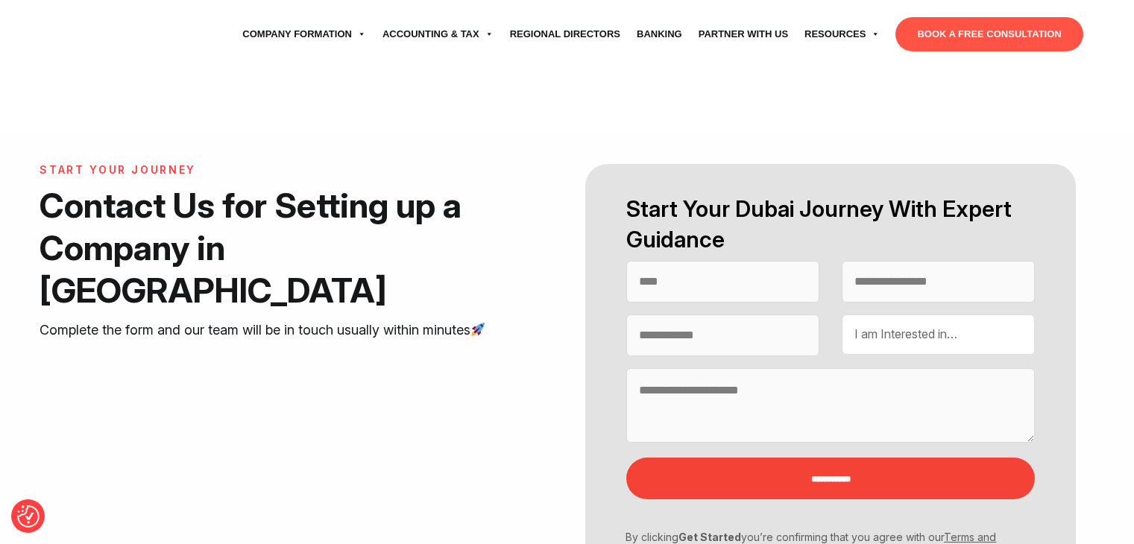  Describe the element at coordinates (304, 34) in the screenshot. I see `a: Company Formation` at that location.